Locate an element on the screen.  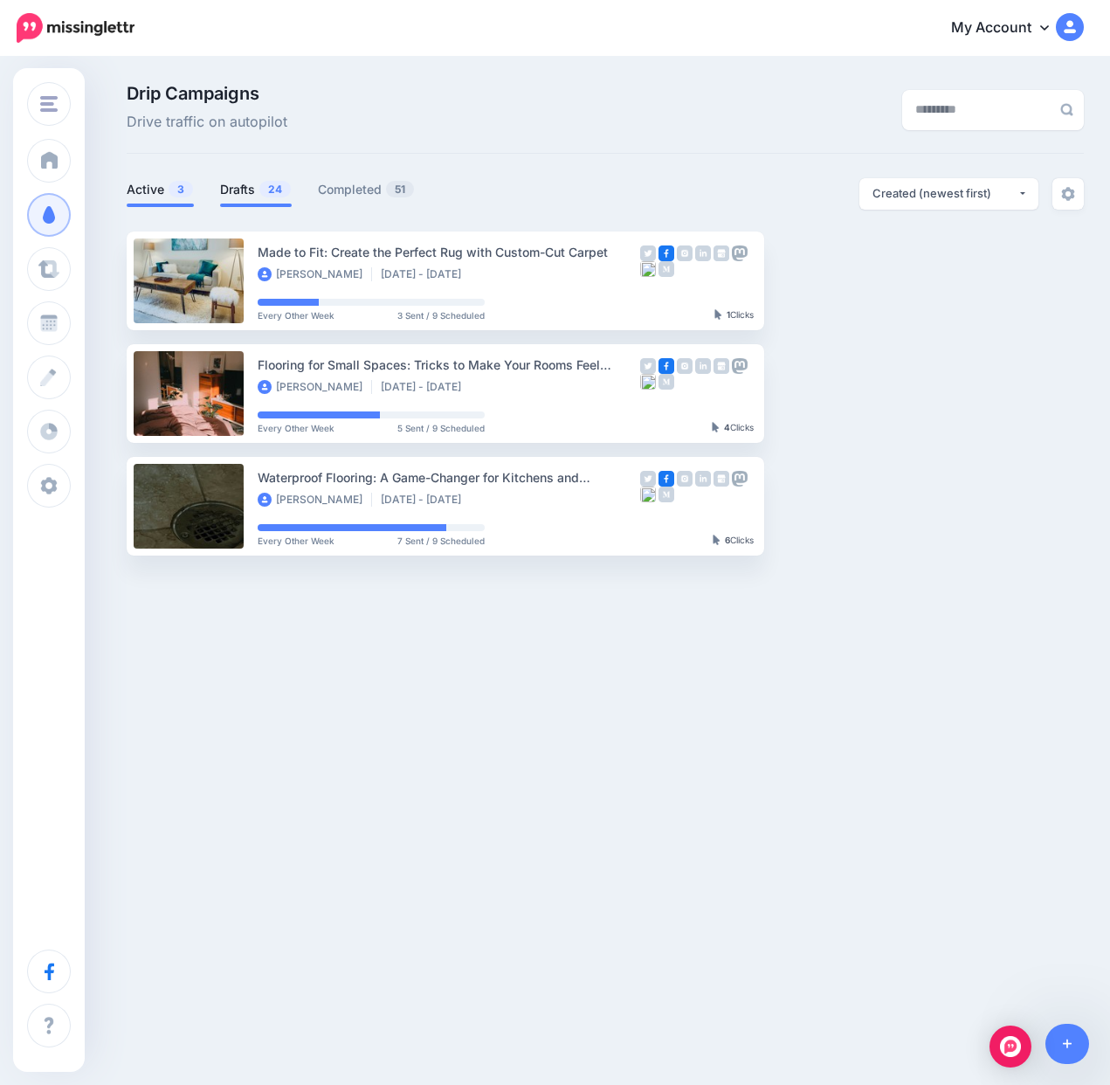
b: 1 is located at coordinates (728, 314).